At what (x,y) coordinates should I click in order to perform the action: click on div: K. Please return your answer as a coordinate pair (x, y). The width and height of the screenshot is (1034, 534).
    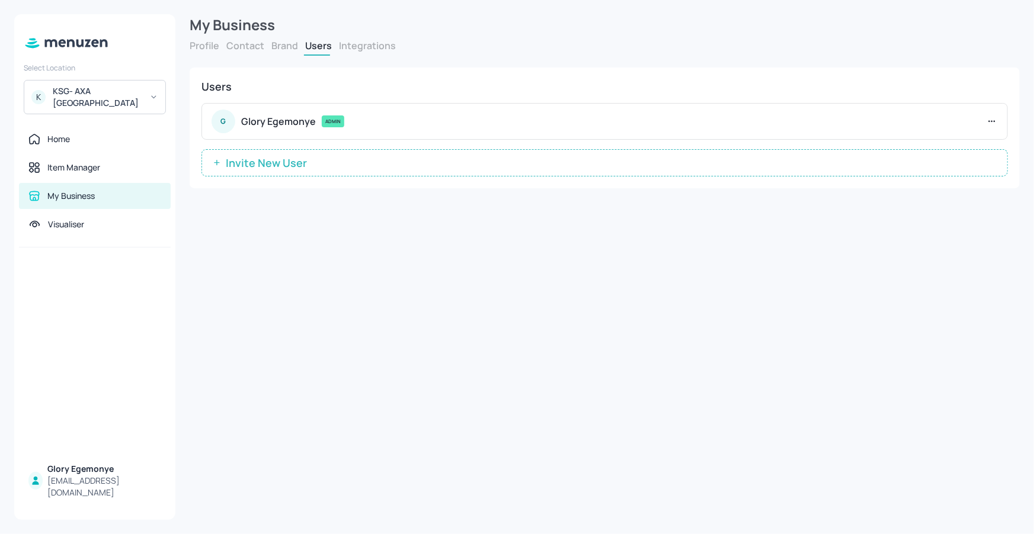
    Looking at the image, I should click on (39, 97).